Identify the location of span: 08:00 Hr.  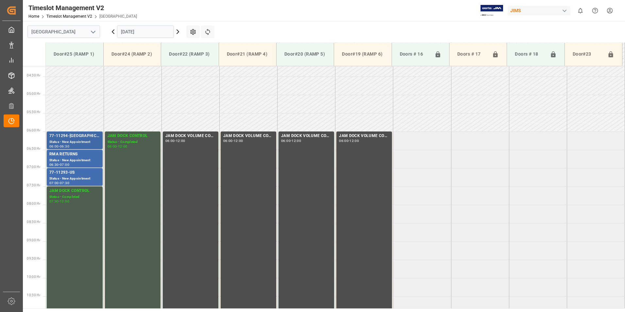
(33, 203).